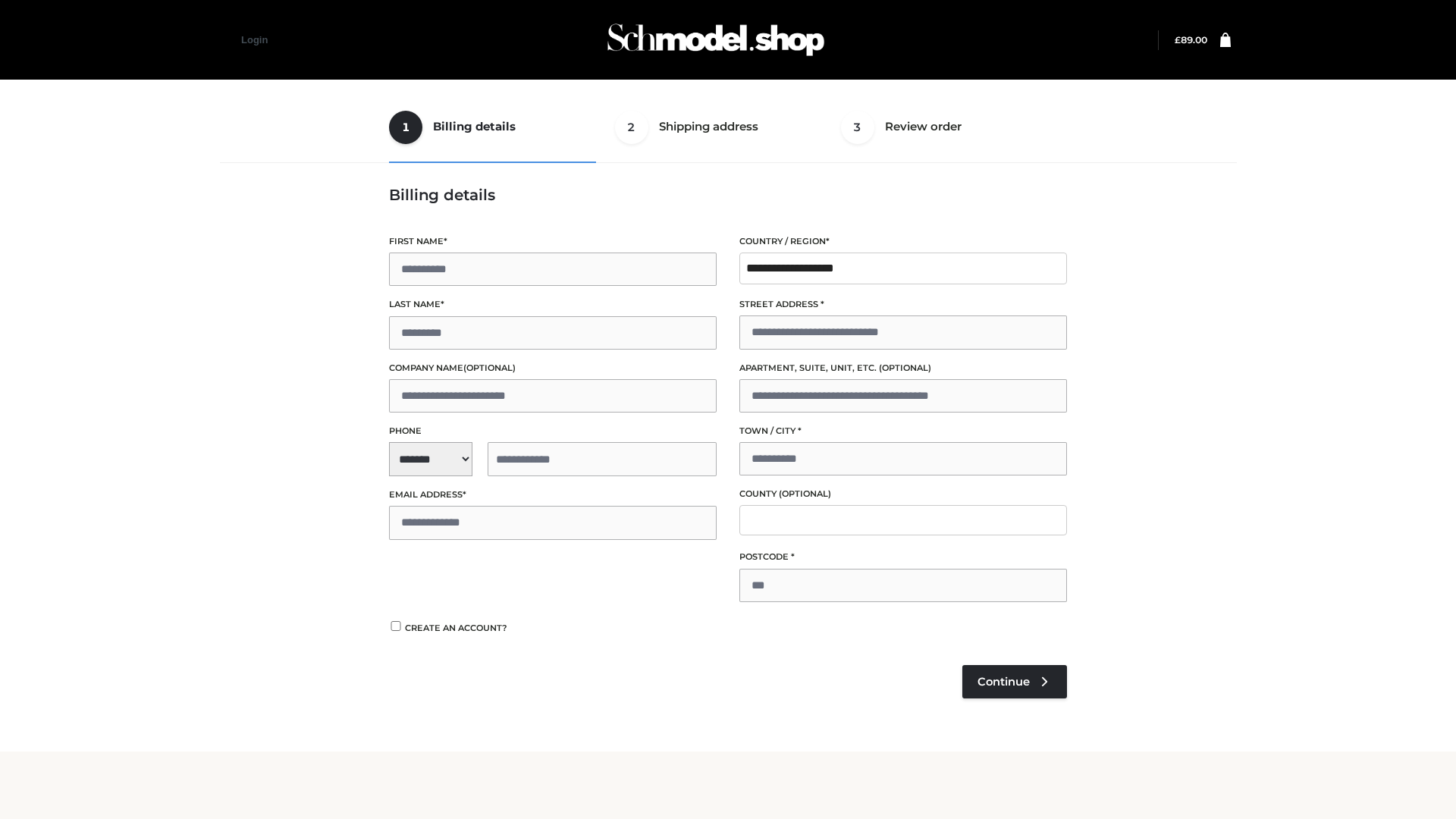 The image size is (1456, 819). Describe the element at coordinates (904, 430) in the screenshot. I see `label: Town / City` at that location.